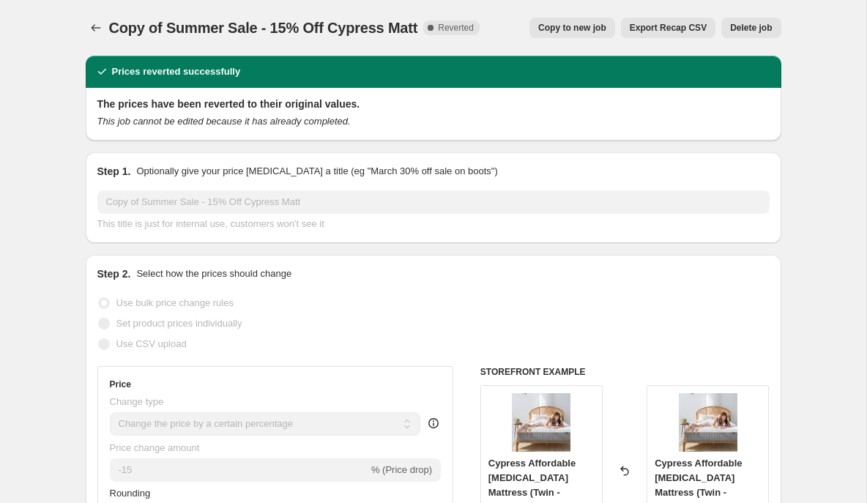 Image resolution: width=867 pixels, height=503 pixels. I want to click on h2: Step 2., so click(114, 274).